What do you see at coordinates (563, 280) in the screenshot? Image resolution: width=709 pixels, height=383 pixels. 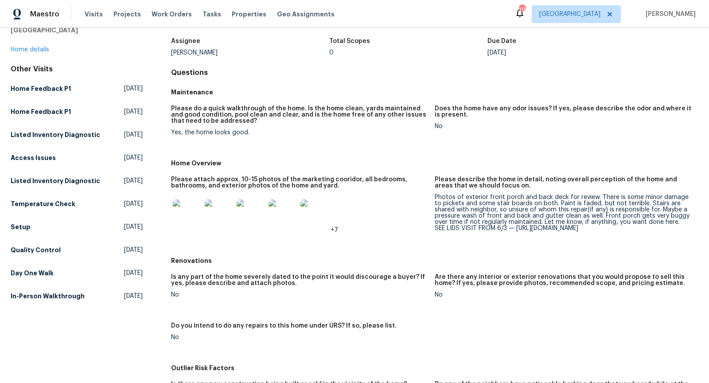 I see `h5: Are there any interior or exterior renovations that you would propose to sell this home? If yes, ...` at bounding box center [563, 280].